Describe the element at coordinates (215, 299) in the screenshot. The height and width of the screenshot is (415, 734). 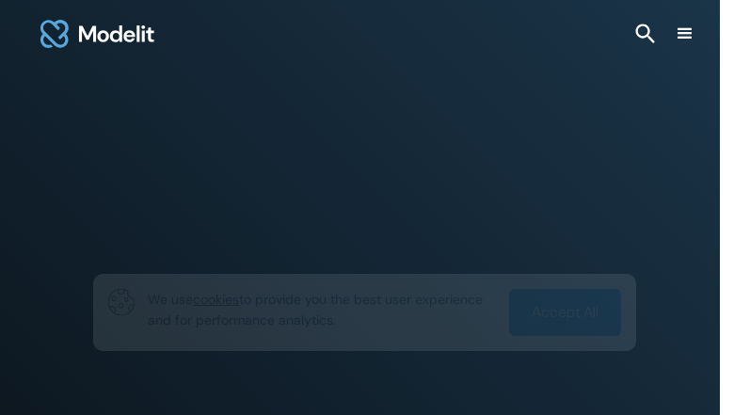
I see `span: cookies` at that location.